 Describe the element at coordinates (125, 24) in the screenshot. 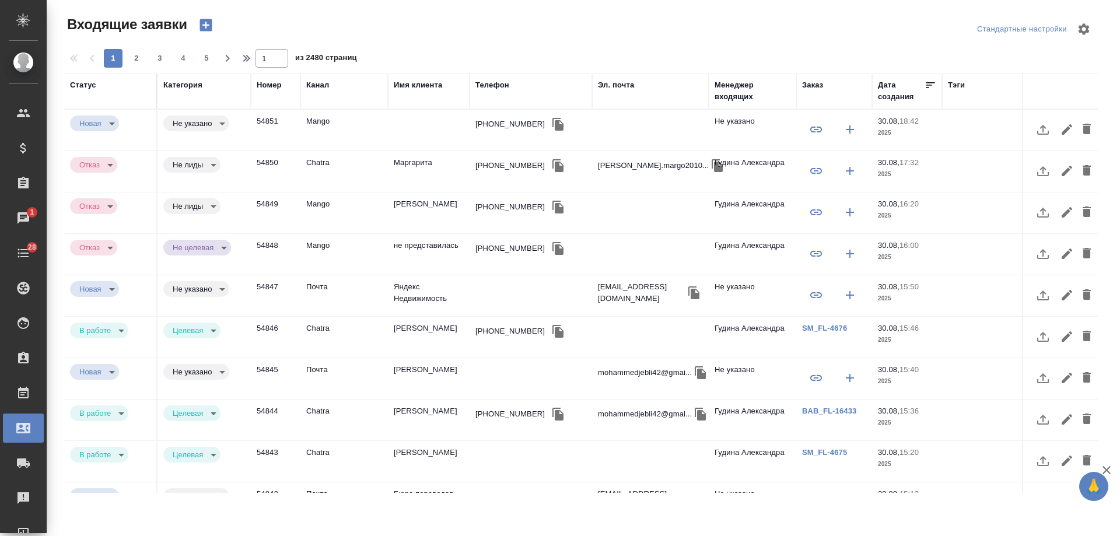

I see `span: Входящие заявки` at that location.